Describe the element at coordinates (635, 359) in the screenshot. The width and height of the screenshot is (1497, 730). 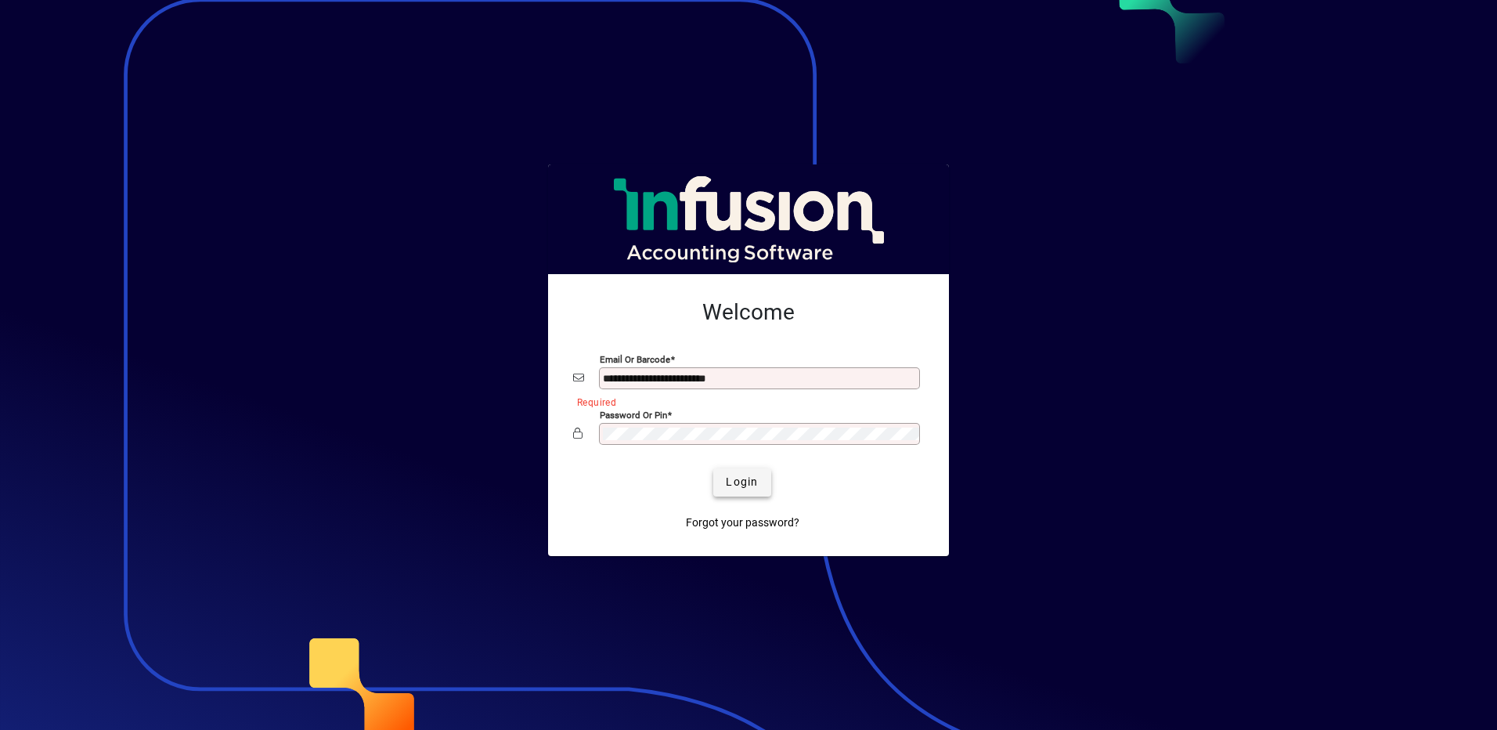
I see `mat-label: Email or Barcode` at that location.